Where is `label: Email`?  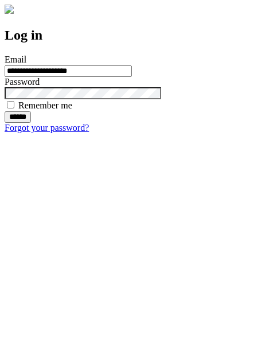
label: Email is located at coordinates (15, 59).